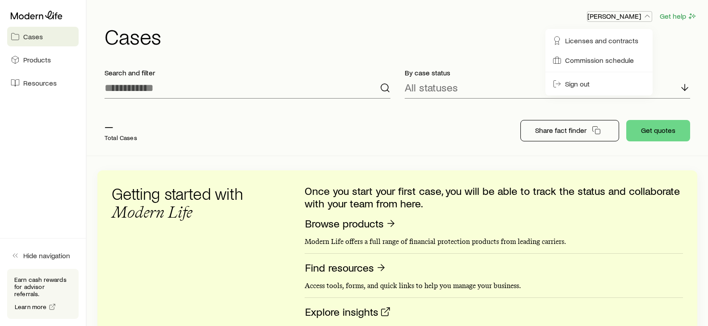 The width and height of the screenshot is (708, 326). I want to click on a: Browse products, so click(350, 224).